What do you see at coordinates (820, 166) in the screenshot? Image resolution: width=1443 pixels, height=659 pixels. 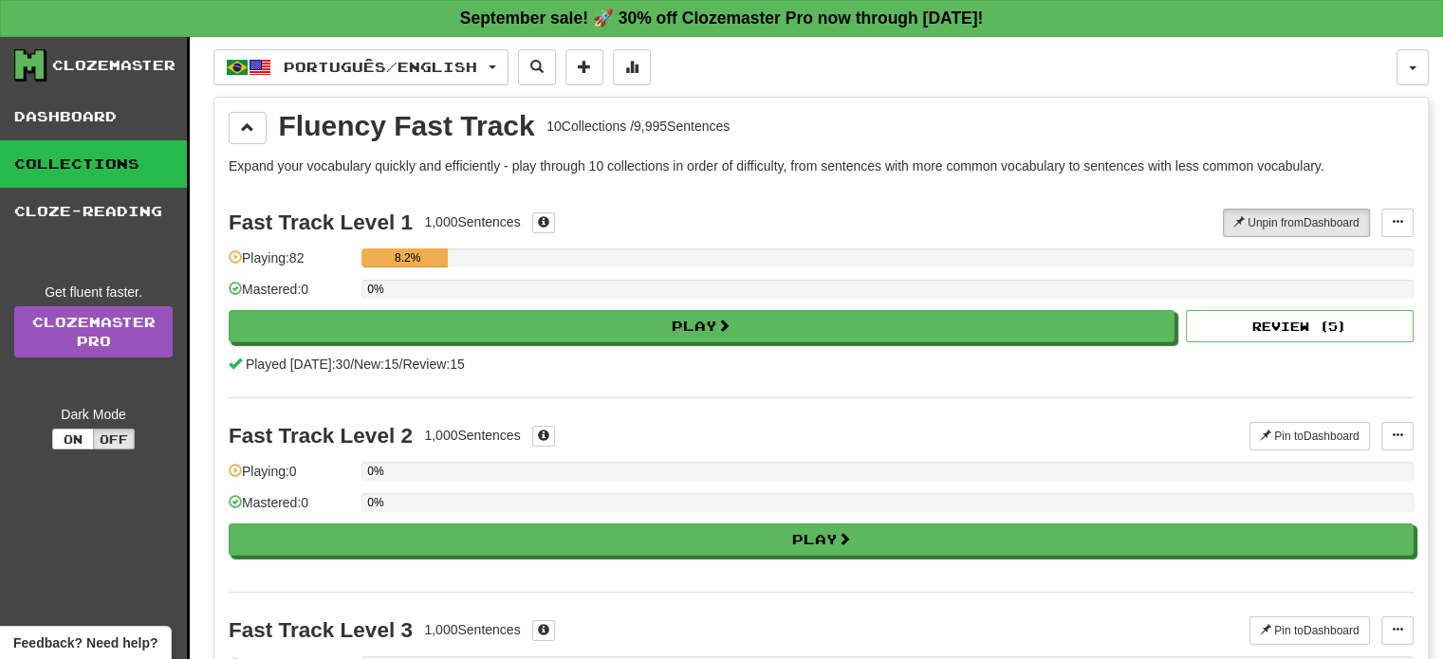 I see `p: Expand your vocabulary quickly and efficiently - play through 10 collections in order of difficul...` at bounding box center [820, 166].